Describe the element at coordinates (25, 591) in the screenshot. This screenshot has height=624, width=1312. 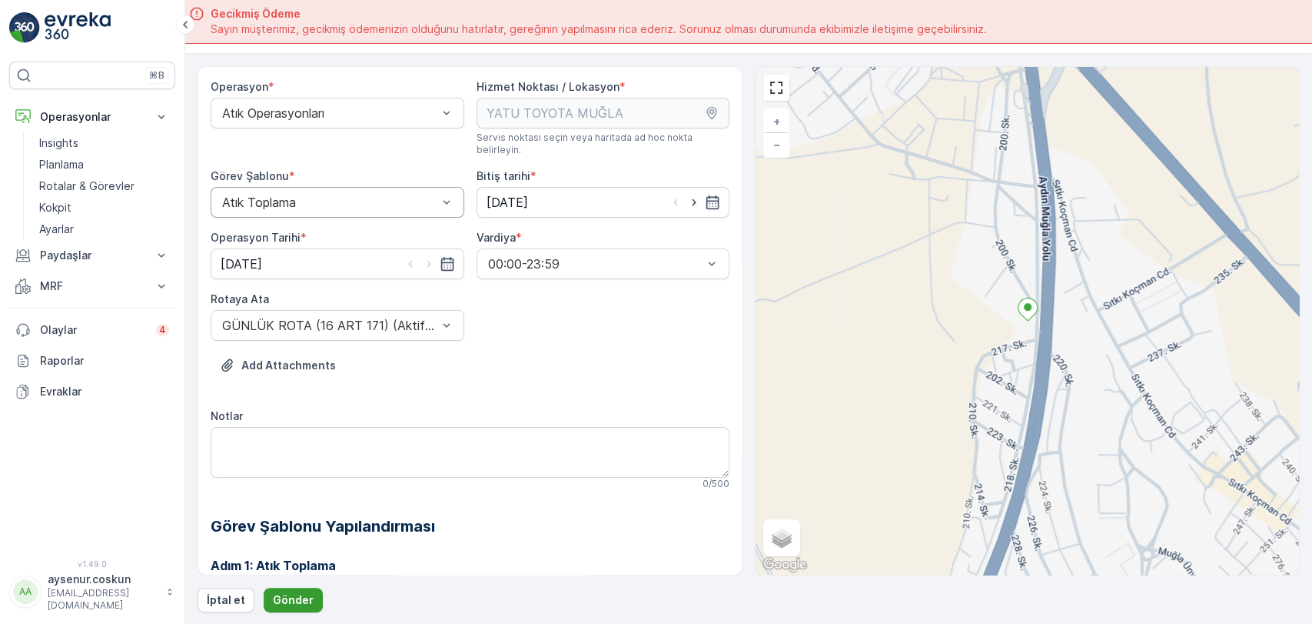
I see `div: AA` at that location.